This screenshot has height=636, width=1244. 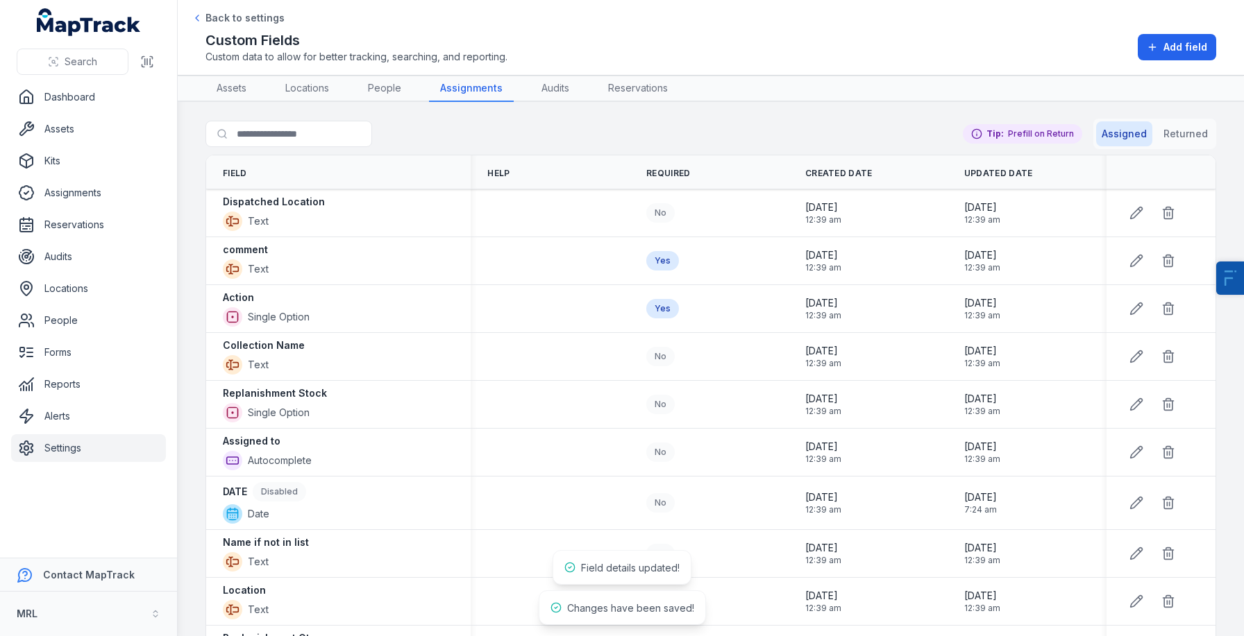 What do you see at coordinates (88, 384) in the screenshot?
I see `a: Reports` at bounding box center [88, 384].